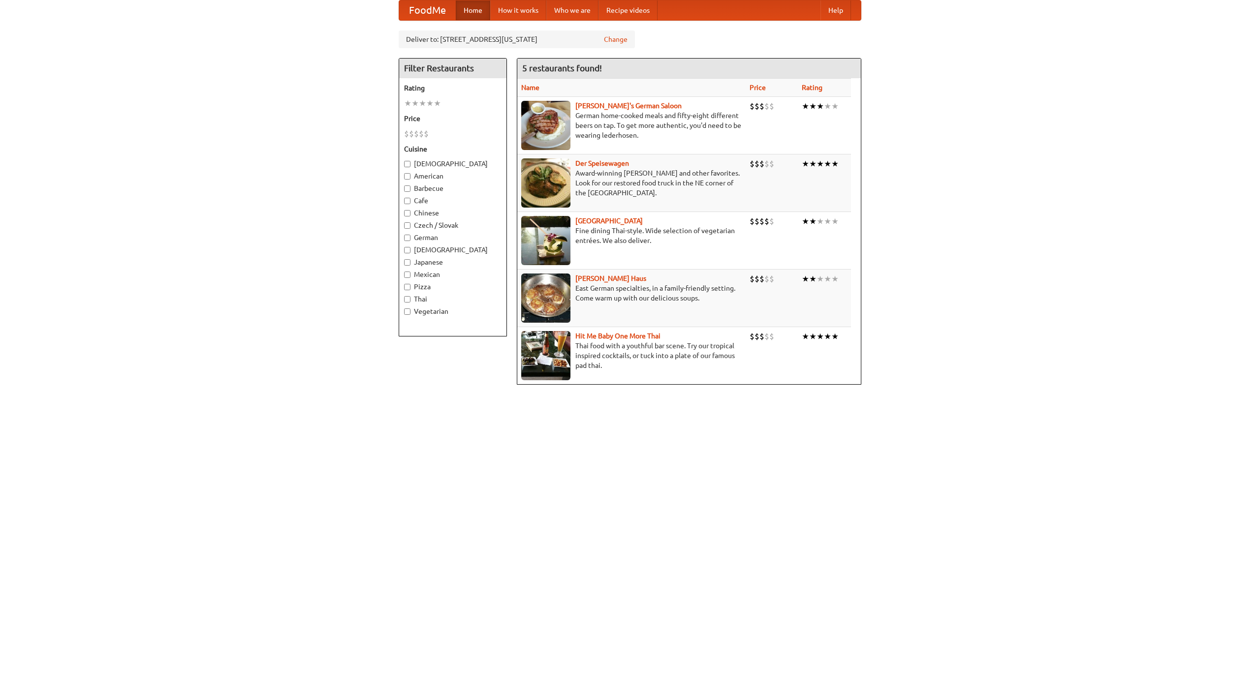 Image resolution: width=1260 pixels, height=696 pixels. What do you see at coordinates (453, 275) in the screenshot?
I see `label: Mexican` at bounding box center [453, 275].